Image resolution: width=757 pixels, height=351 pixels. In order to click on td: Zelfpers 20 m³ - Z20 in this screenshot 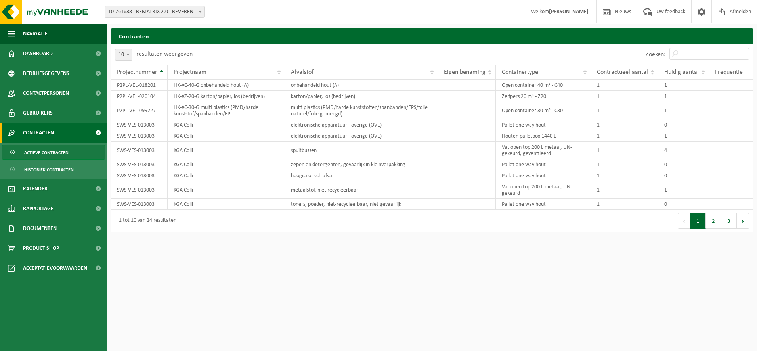, I will do `click(543, 96)`.